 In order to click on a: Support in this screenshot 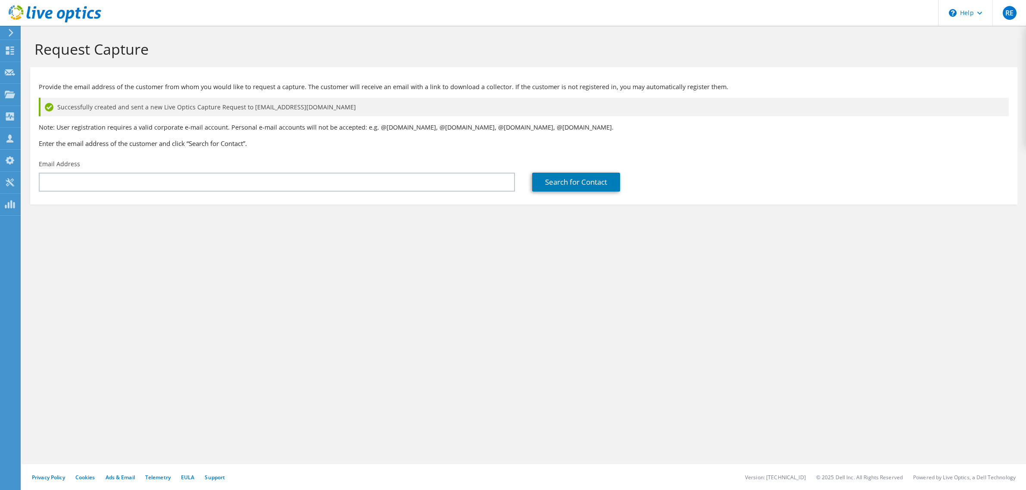, I will do `click(215, 477)`.